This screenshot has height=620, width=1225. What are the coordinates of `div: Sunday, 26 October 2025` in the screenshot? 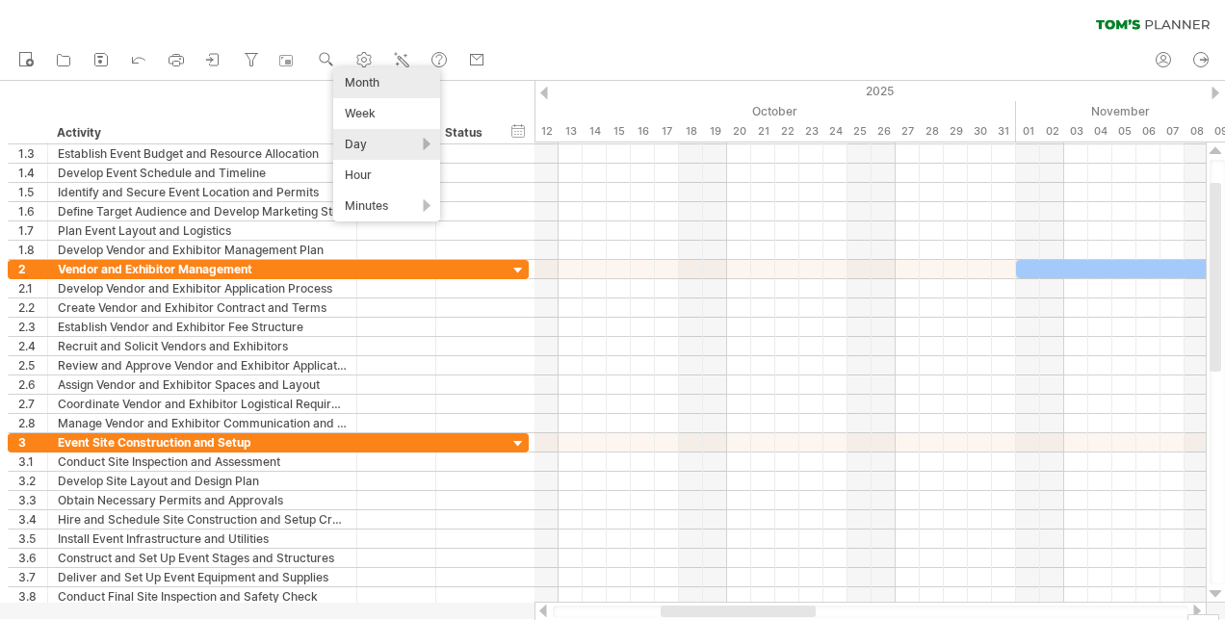 It's located at (883, 131).